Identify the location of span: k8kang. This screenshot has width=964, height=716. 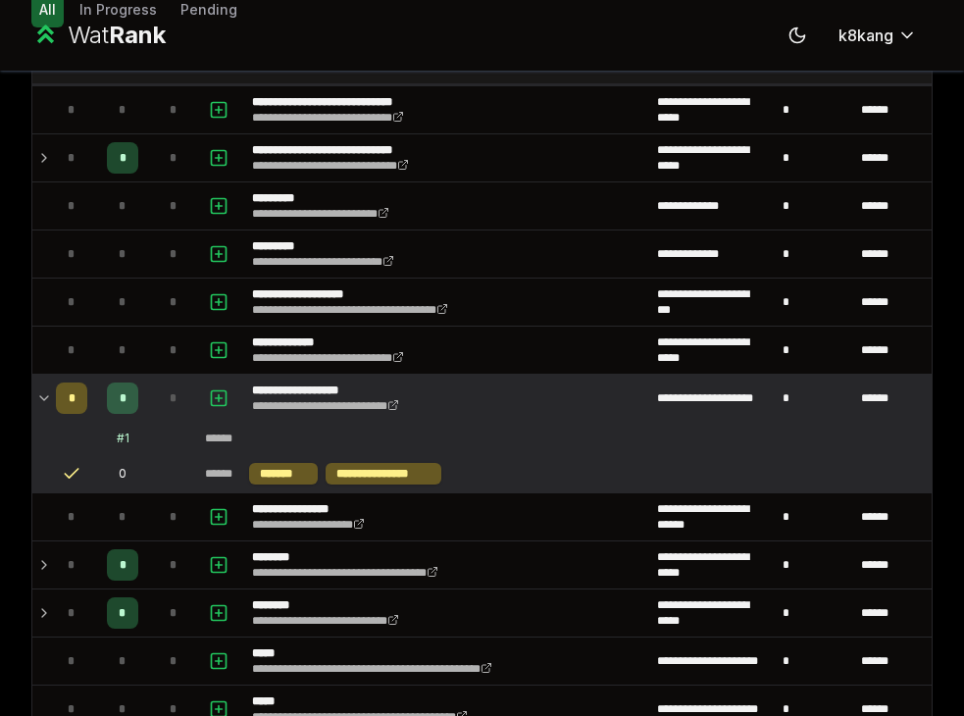
(866, 35).